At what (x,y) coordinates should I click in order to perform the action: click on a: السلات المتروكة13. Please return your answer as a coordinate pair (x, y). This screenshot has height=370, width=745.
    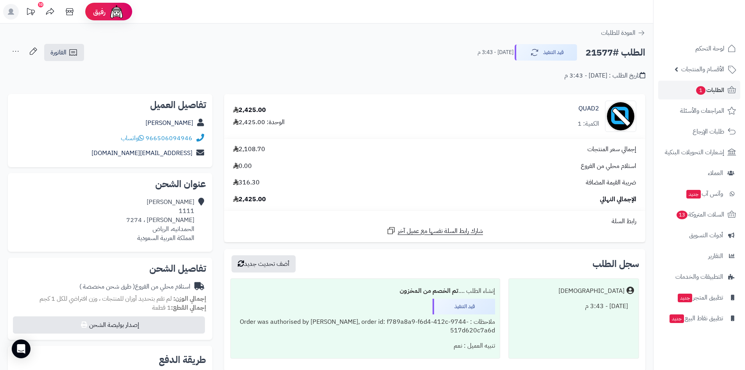
    Looking at the image, I should click on (699, 214).